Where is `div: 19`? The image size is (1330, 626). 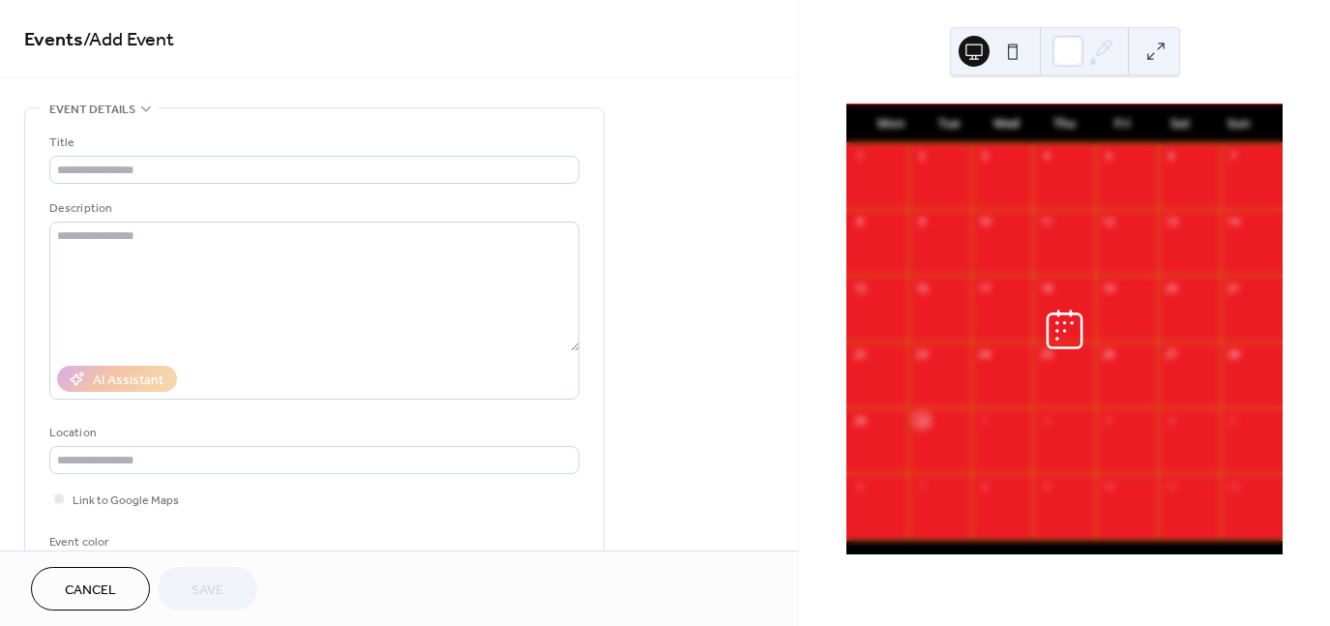
div: 19 is located at coordinates (1108, 287).